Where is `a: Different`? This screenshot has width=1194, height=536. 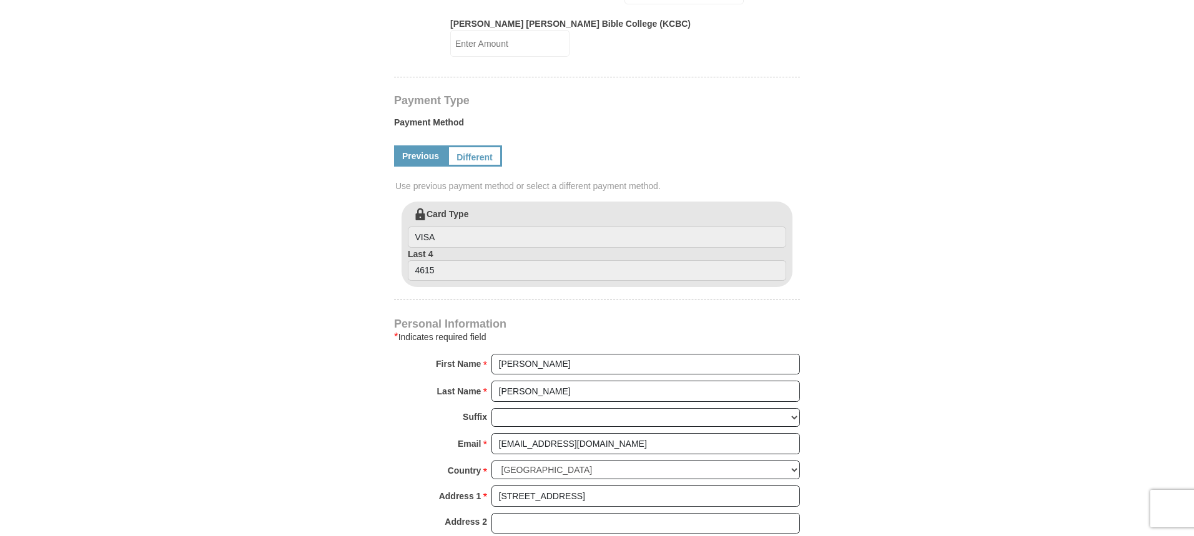 a: Different is located at coordinates (475, 156).